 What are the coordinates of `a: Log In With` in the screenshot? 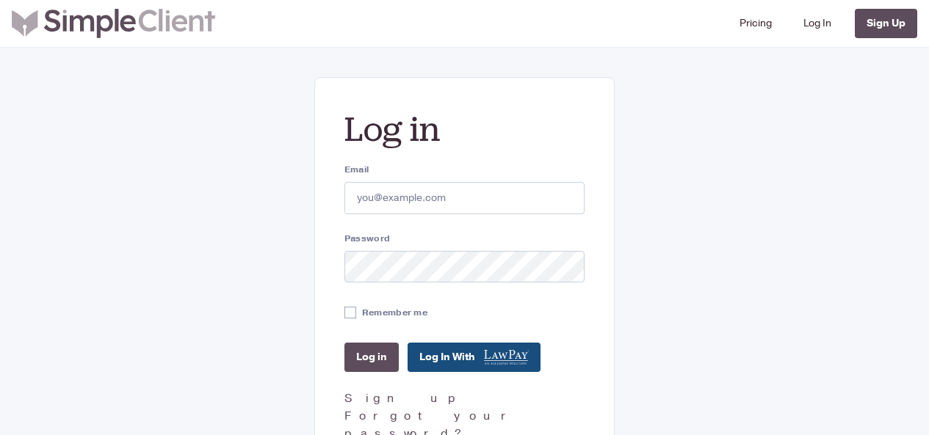 It's located at (473, 357).